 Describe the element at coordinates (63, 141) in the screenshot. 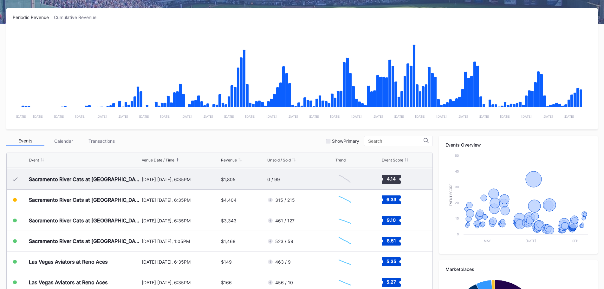

I see `div: Calendar` at that location.